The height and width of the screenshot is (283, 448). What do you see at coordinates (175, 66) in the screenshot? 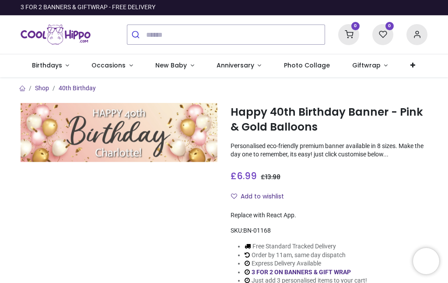
I see `a: New Baby` at bounding box center [175, 66].